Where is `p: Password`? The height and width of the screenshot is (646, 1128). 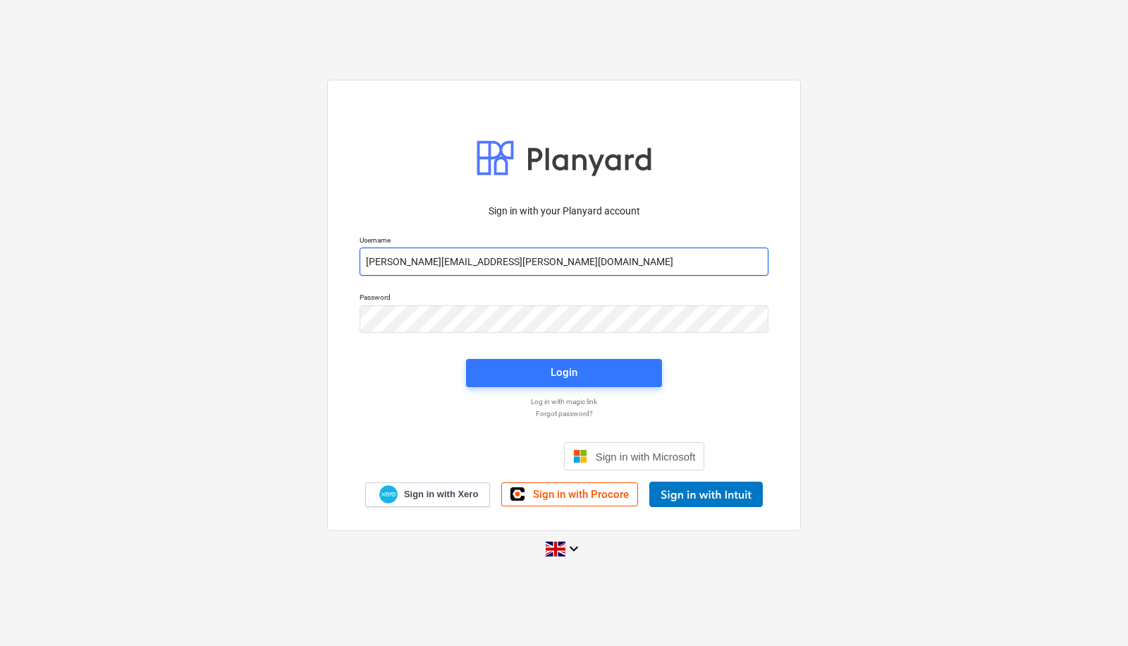 p: Password is located at coordinates (564, 298).